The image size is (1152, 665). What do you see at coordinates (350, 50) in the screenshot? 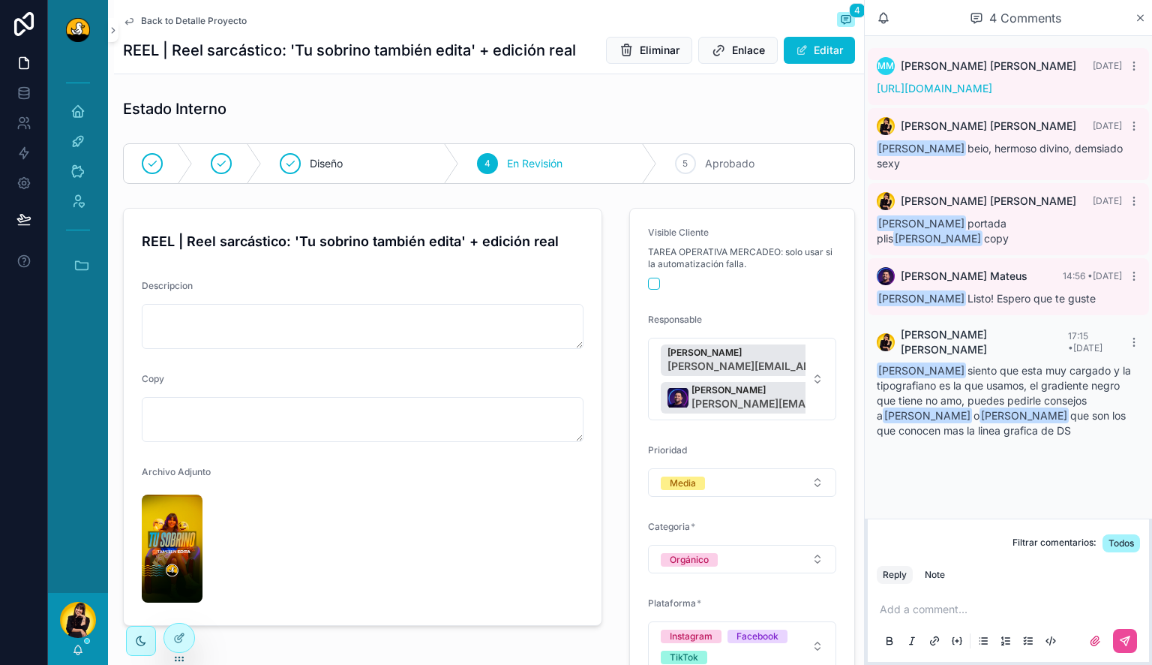
I see `h1: REEL | Reel sarcástico: 'Tu sobrino también edita' + edición real` at bounding box center [350, 50].